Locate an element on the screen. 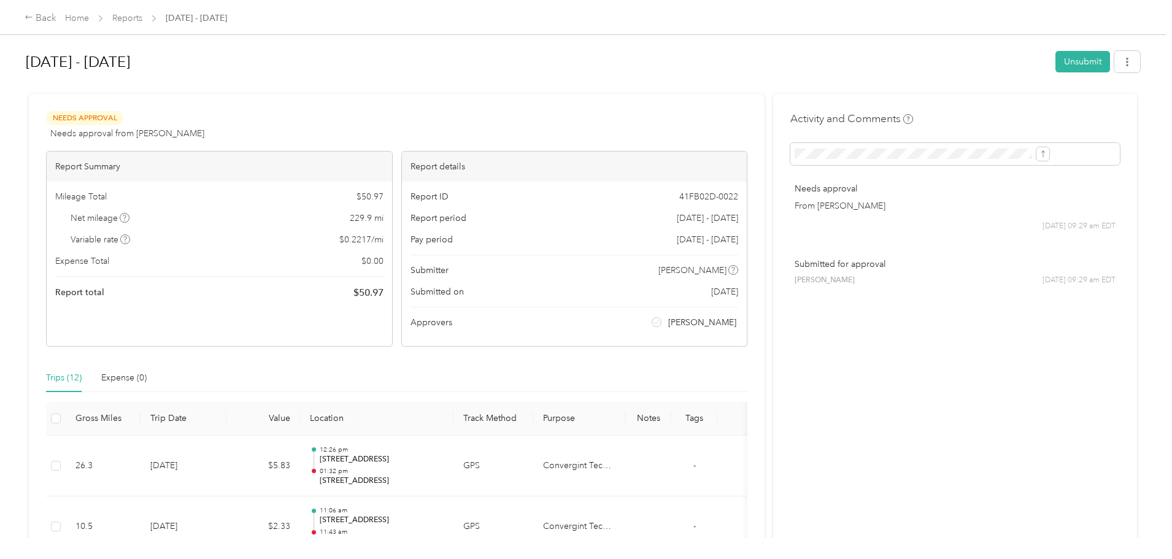 This screenshot has width=1172, height=559. span: Submitted on is located at coordinates (437, 291).